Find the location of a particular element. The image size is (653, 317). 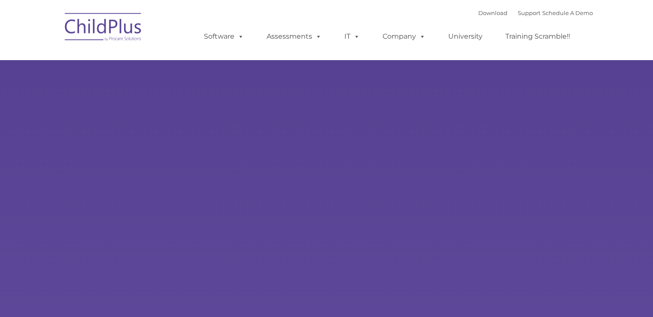

img: ChildPlus by Procare Solutions is located at coordinates (104, 28).